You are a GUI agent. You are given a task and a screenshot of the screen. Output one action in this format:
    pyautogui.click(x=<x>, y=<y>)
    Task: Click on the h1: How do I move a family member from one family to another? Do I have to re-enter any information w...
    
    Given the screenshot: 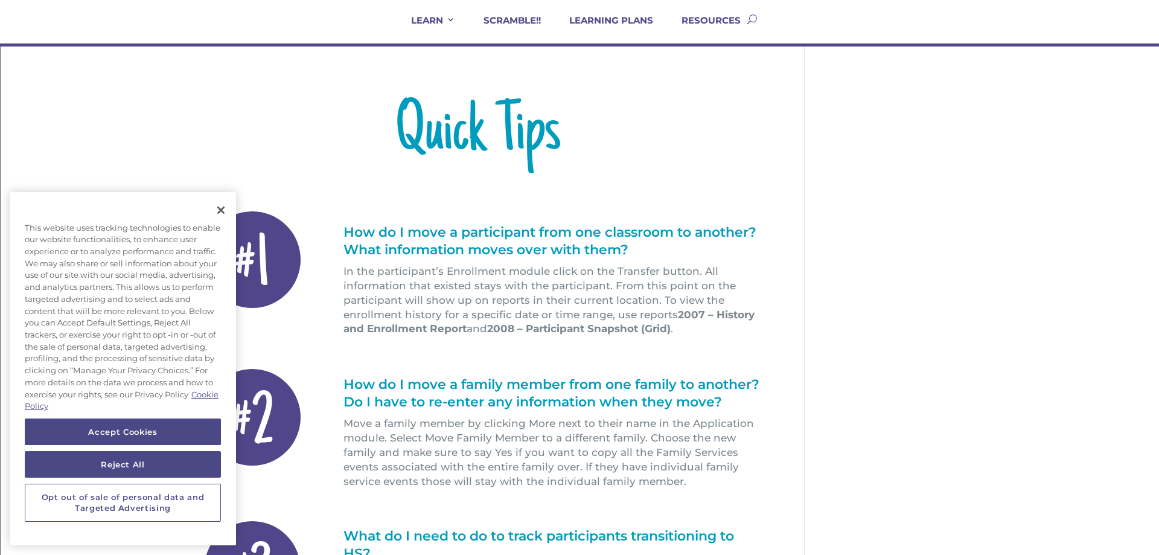 What is the action you would take?
    pyautogui.click(x=553, y=396)
    